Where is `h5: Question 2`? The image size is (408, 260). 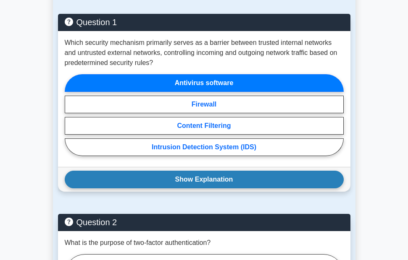
h5: Question 2 is located at coordinates (204, 222).